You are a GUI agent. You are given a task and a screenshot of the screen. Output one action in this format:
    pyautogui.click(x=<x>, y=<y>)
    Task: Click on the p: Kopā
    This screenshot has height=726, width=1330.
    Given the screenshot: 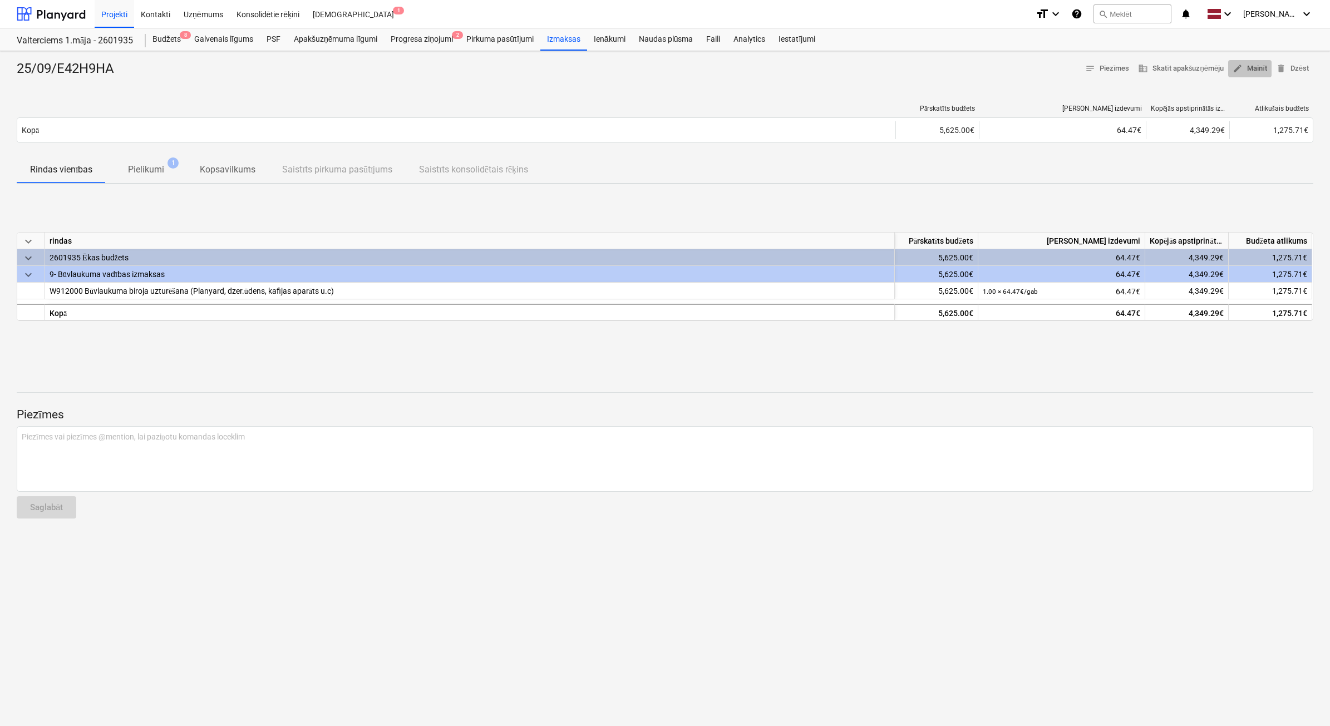 What is the action you would take?
    pyautogui.click(x=30, y=130)
    